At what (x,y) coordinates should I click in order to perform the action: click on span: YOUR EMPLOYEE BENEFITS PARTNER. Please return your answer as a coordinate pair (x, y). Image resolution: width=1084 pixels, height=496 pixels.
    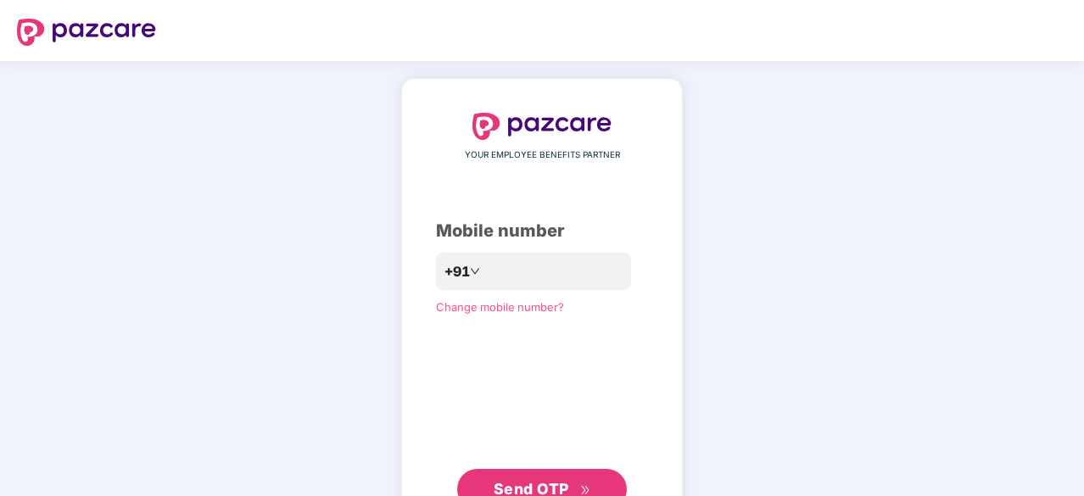
    Looking at the image, I should click on (542, 155).